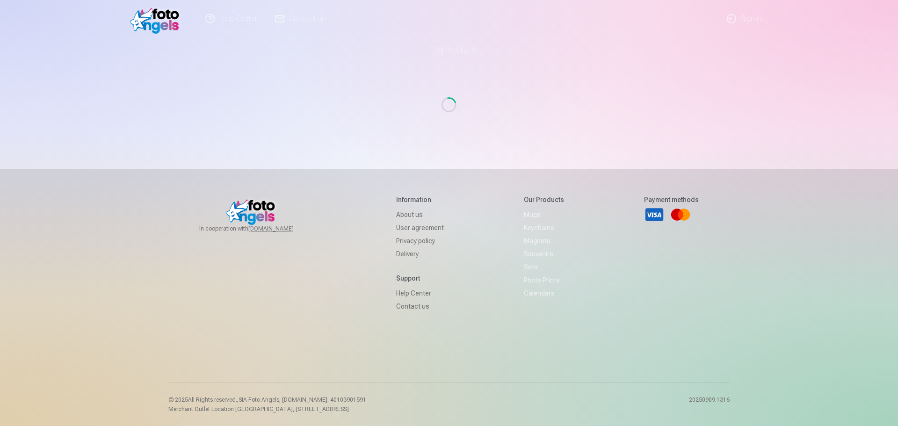 The width and height of the screenshot is (898, 426). I want to click on a: Mugs, so click(544, 215).